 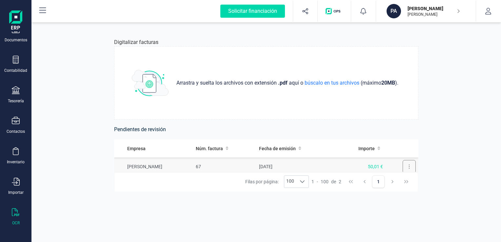 What do you see at coordinates (334, 11) in the screenshot?
I see `button: Logo de OPS` at bounding box center [334, 11].